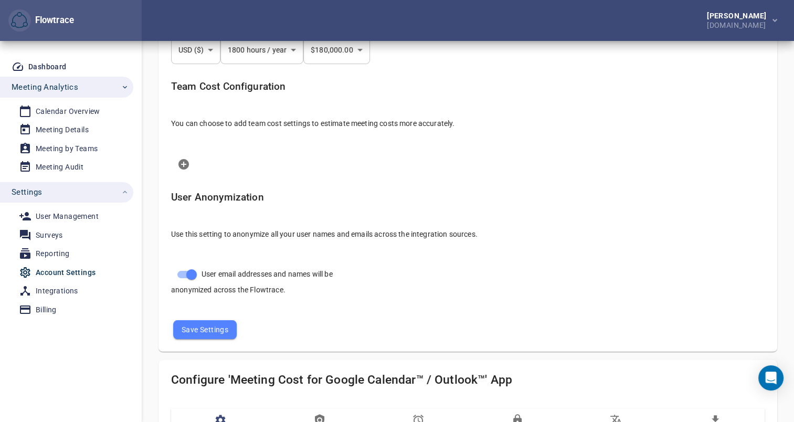 The width and height of the screenshot is (794, 422). I want to click on div: Open Intercom Messenger, so click(771, 378).